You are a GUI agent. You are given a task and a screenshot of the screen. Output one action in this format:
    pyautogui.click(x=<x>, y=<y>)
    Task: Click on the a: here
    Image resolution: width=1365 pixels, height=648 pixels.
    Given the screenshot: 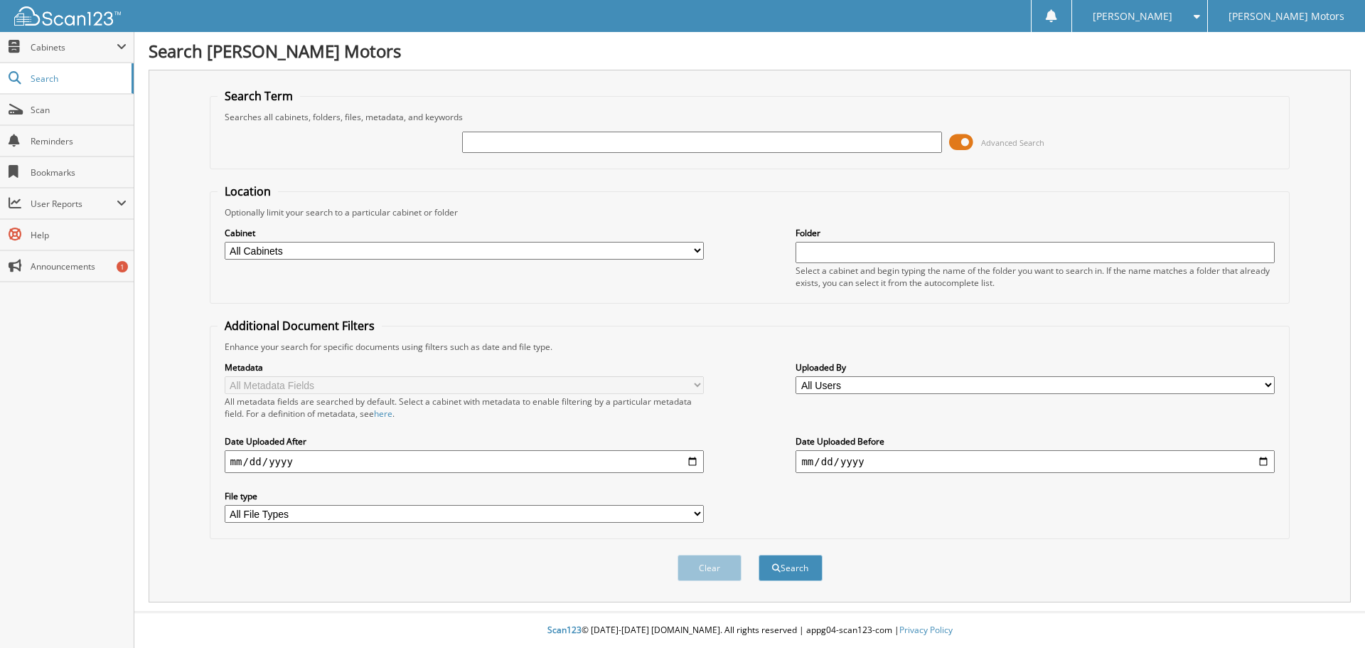 What is the action you would take?
    pyautogui.click(x=383, y=413)
    